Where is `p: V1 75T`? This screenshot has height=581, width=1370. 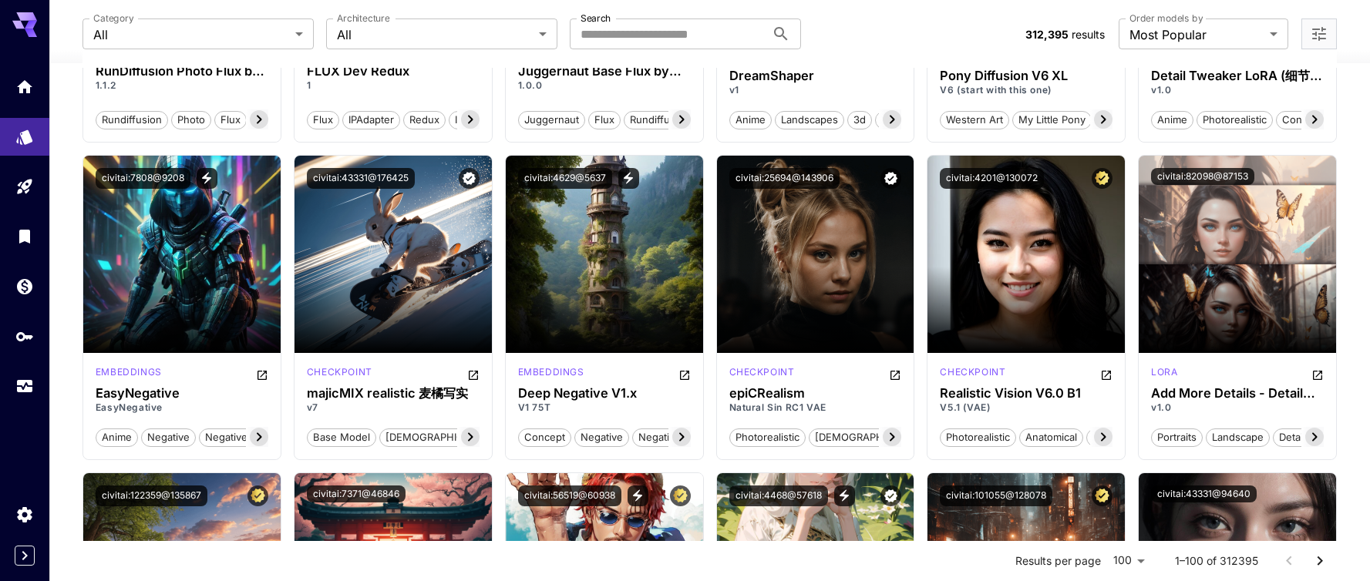 p: V1 75T is located at coordinates (605, 408).